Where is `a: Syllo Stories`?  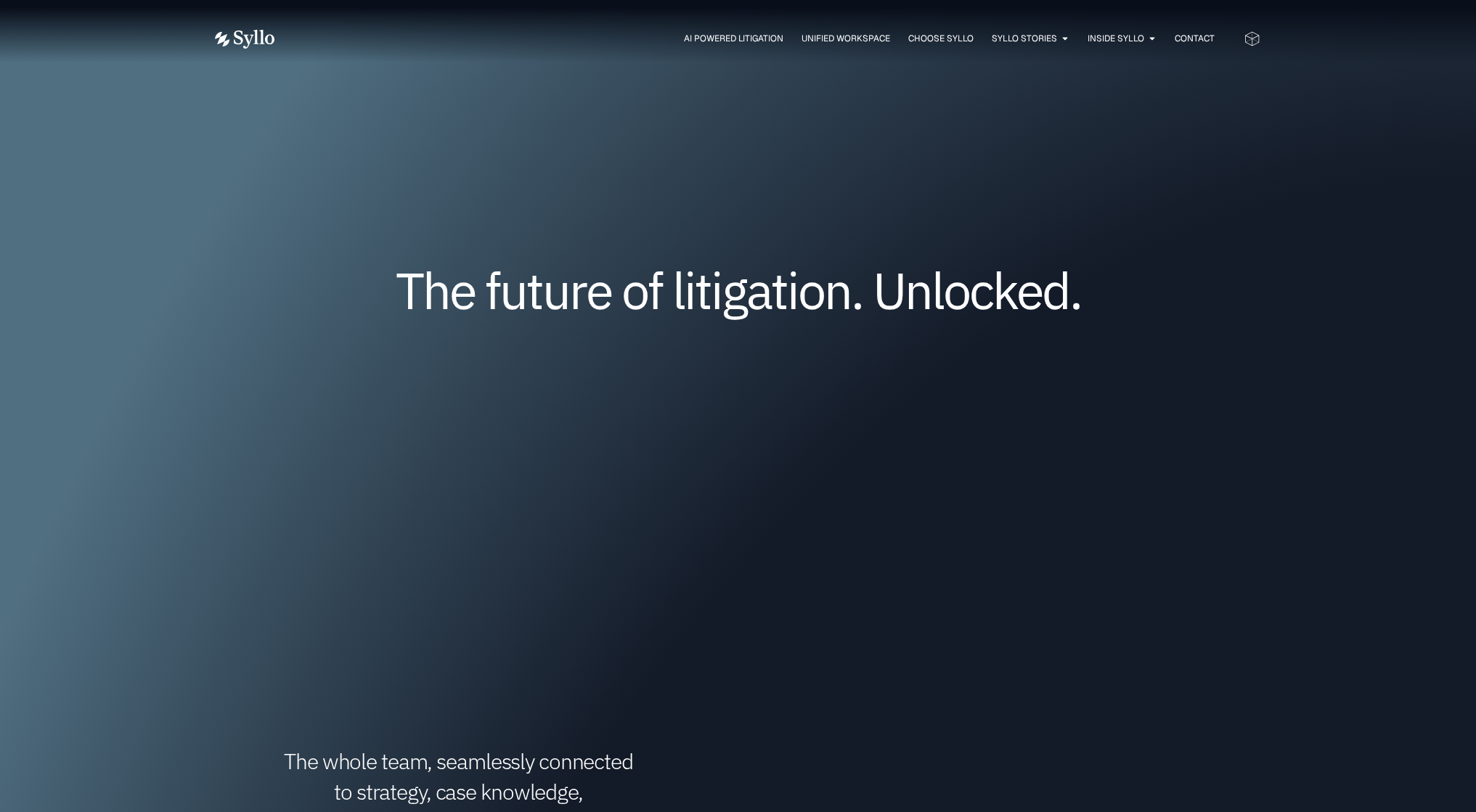
a: Syllo Stories is located at coordinates (1024, 39).